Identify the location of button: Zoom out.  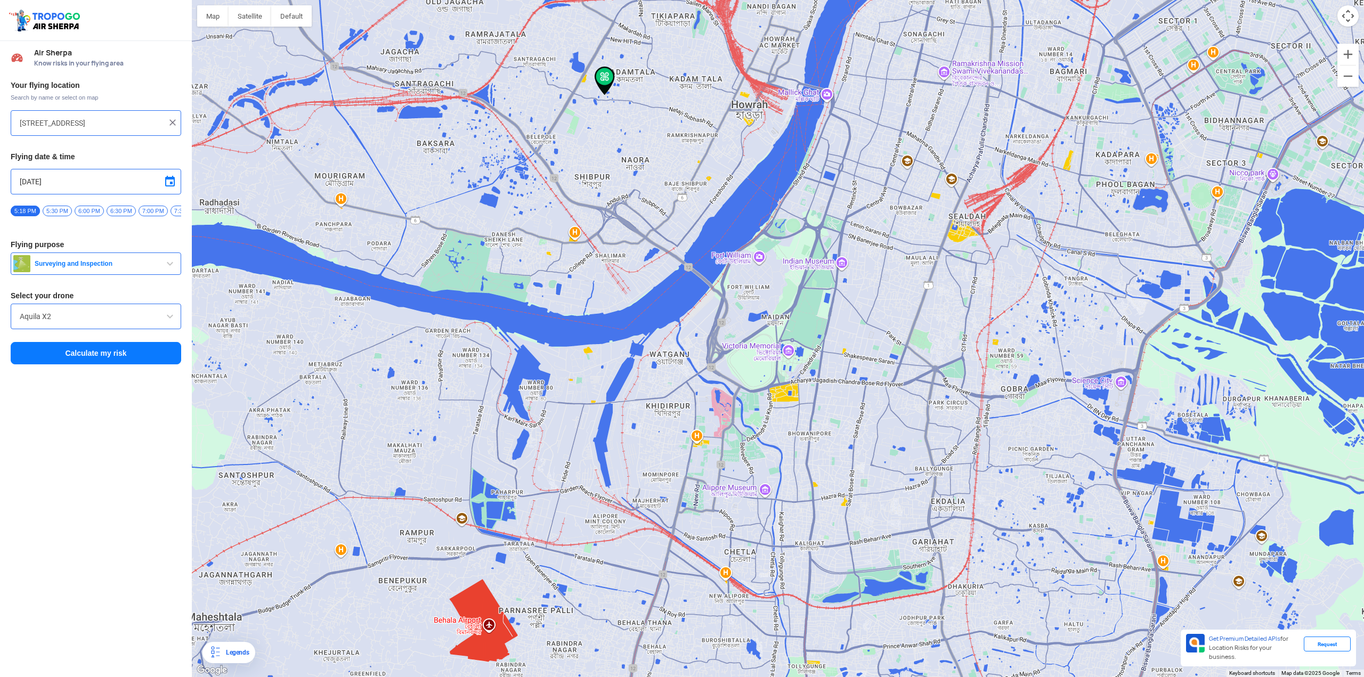
(1348, 76).